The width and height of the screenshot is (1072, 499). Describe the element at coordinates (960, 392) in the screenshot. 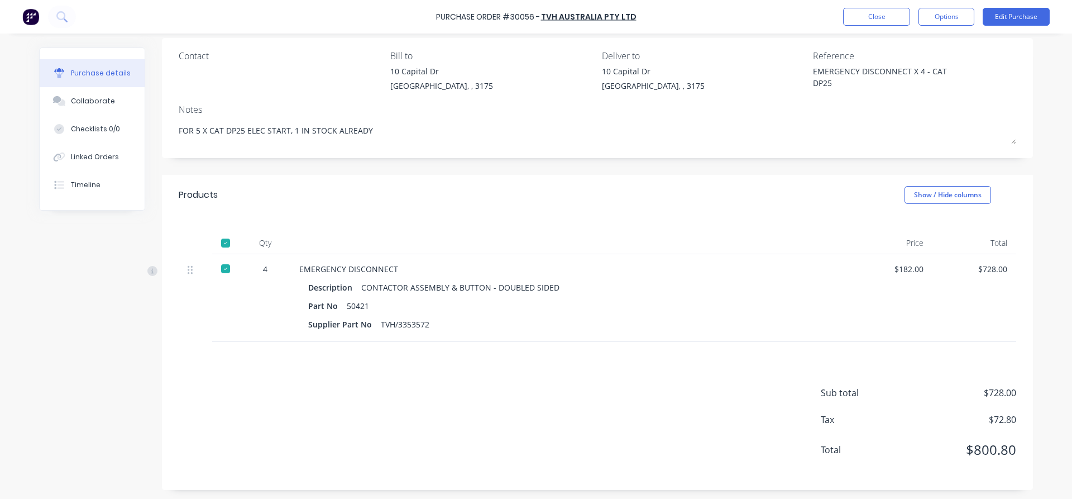

I see `span: $728.00` at that location.